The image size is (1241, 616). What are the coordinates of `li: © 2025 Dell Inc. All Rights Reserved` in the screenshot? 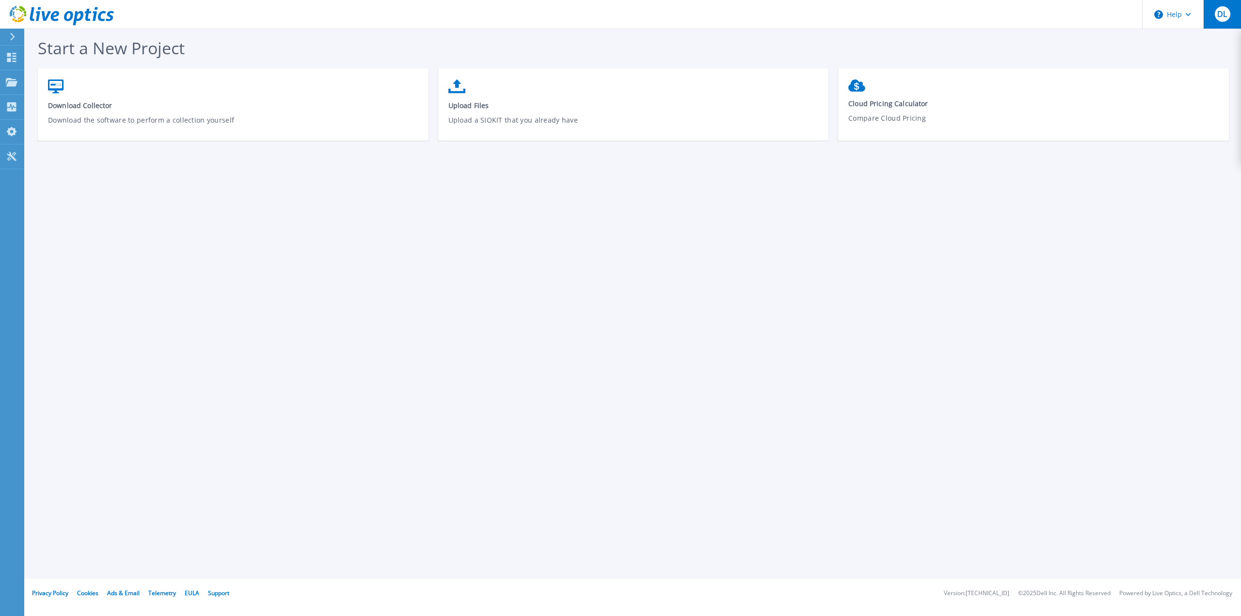 It's located at (1064, 593).